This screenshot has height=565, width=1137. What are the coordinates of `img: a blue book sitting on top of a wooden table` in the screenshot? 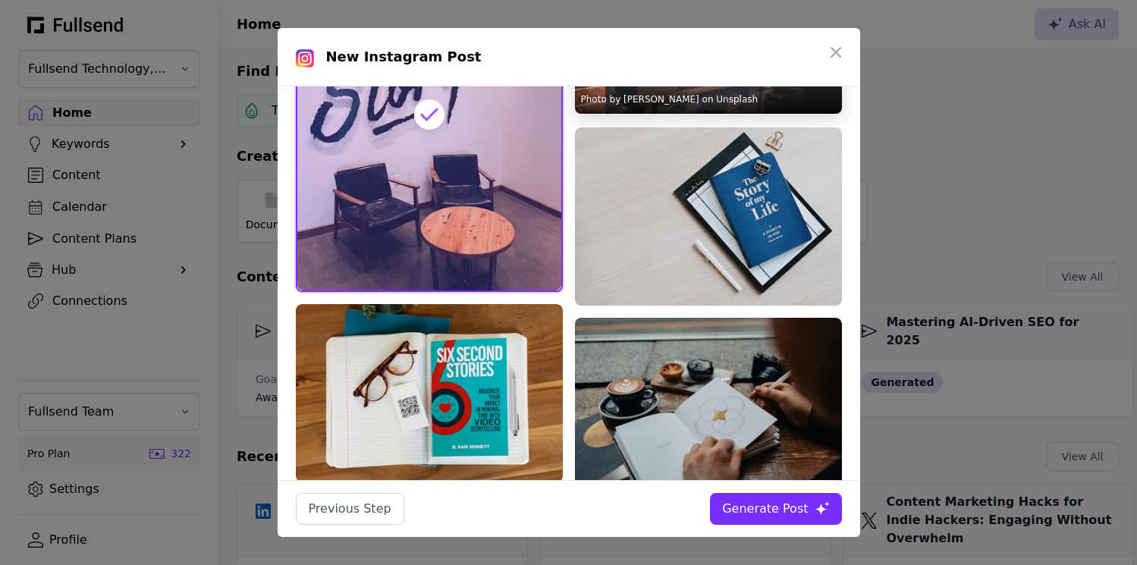 It's located at (708, 216).